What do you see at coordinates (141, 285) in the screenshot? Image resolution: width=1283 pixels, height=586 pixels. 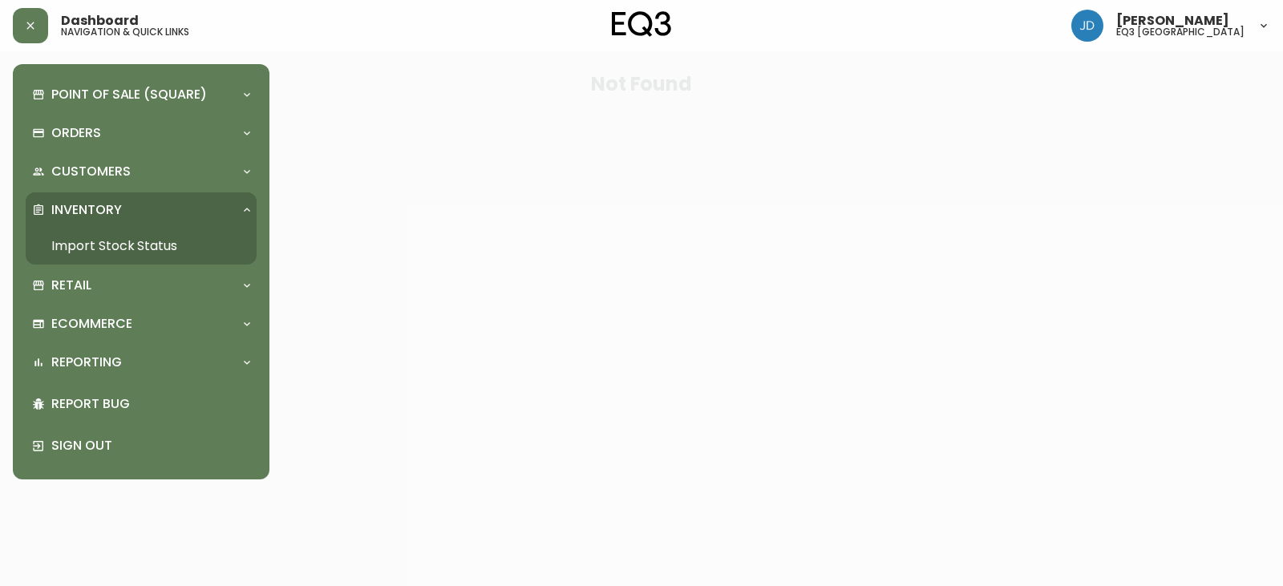 I see `div: Retail` at bounding box center [141, 285].